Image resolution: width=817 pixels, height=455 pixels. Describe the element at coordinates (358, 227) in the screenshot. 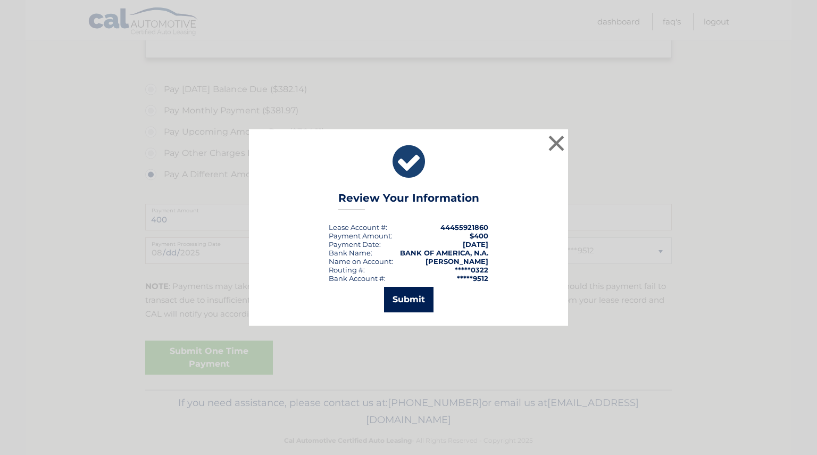

I see `div: Lease Account #:` at that location.